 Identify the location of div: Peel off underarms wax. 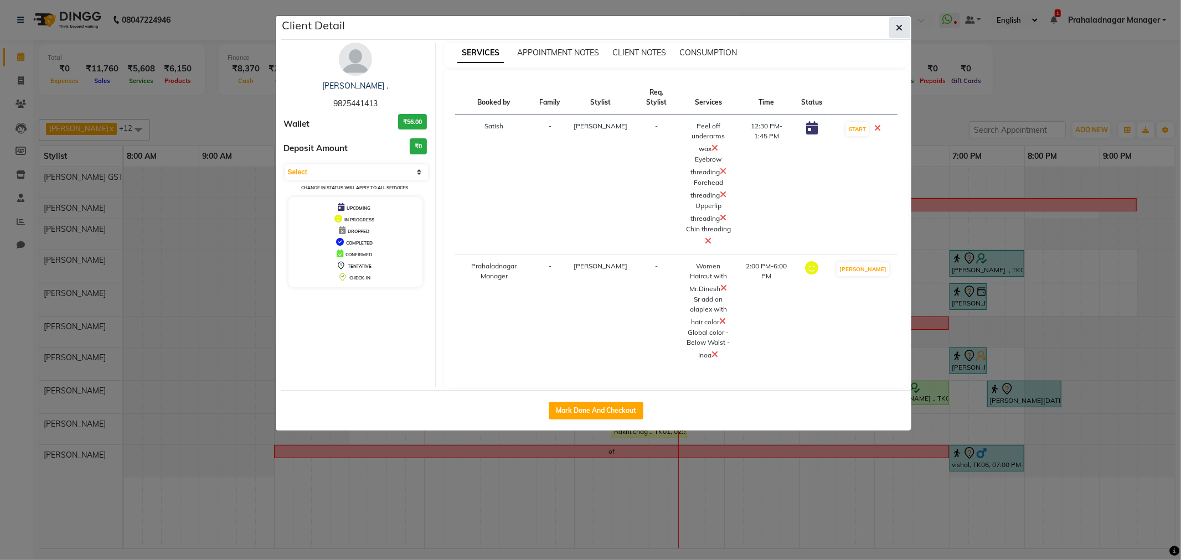
(708, 138).